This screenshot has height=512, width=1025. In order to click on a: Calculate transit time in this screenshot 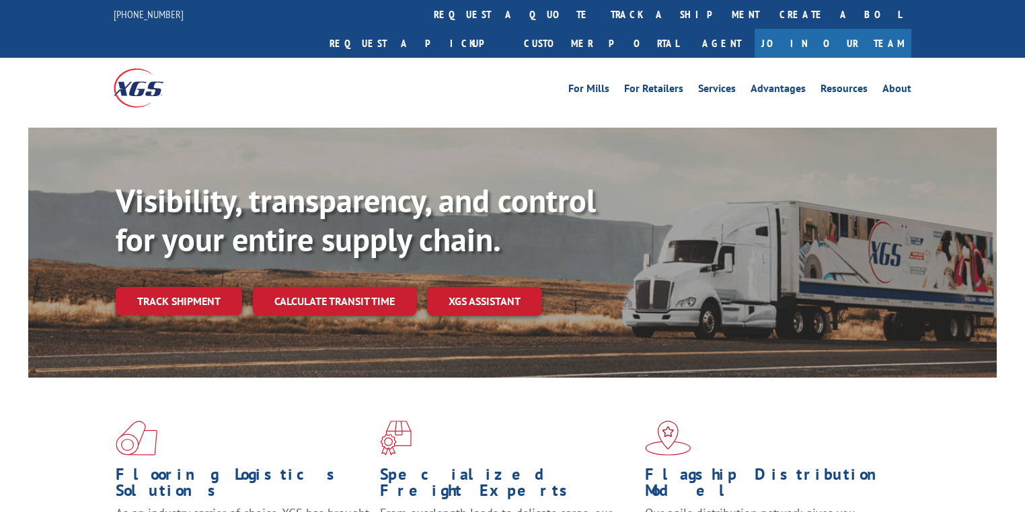, I will do `click(334, 301)`.